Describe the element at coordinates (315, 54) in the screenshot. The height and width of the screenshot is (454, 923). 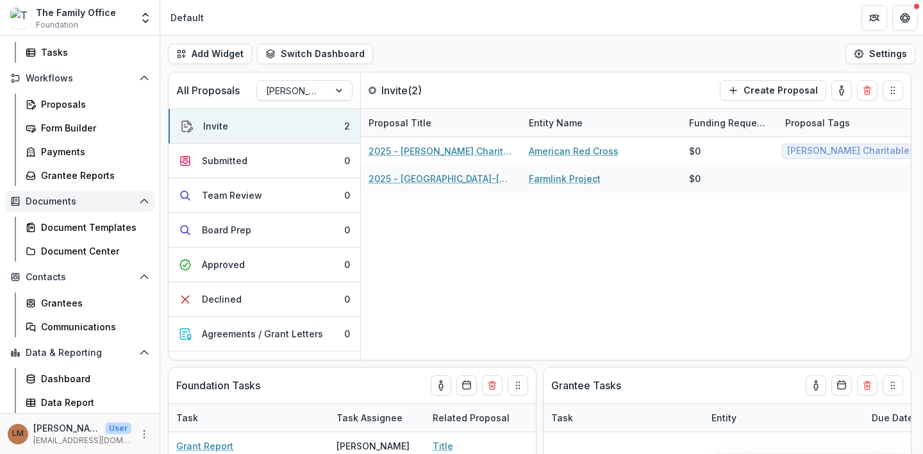
I see `button: Switch Dashboard` at that location.